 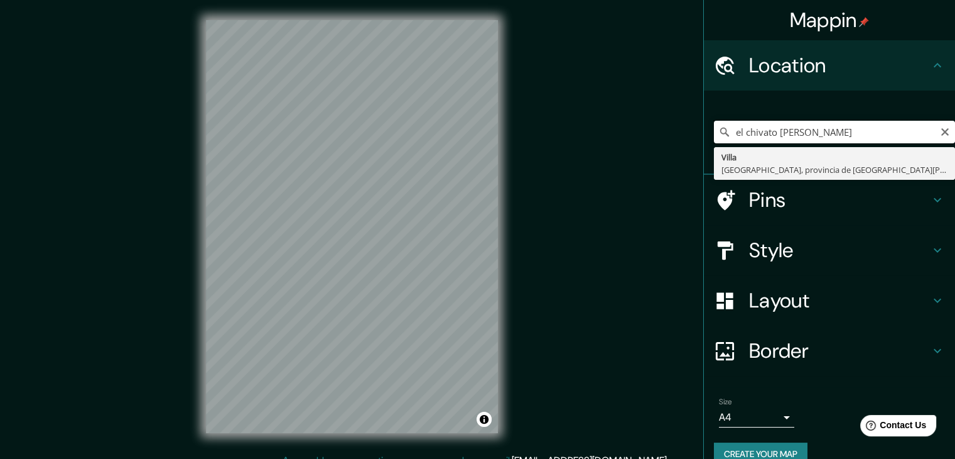 What do you see at coordinates (830, 300) in the screenshot?
I see `div: Layout` at bounding box center [830, 300].